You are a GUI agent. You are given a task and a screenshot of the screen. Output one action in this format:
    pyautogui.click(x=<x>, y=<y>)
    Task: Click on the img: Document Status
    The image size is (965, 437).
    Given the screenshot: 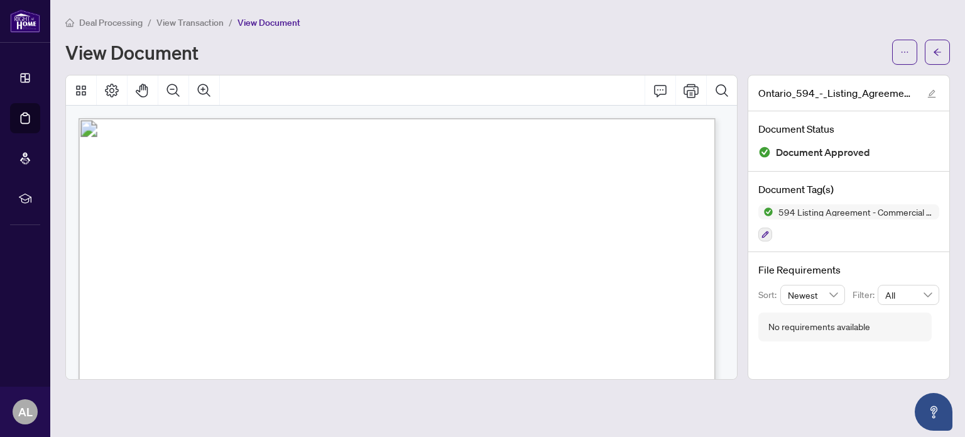 What is the action you would take?
    pyautogui.click(x=765, y=152)
    